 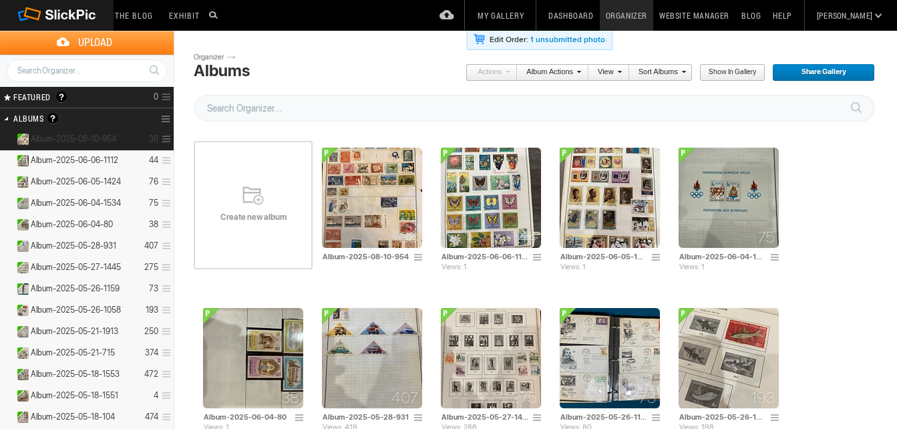 I want to click on span: Create new album, so click(x=253, y=217).